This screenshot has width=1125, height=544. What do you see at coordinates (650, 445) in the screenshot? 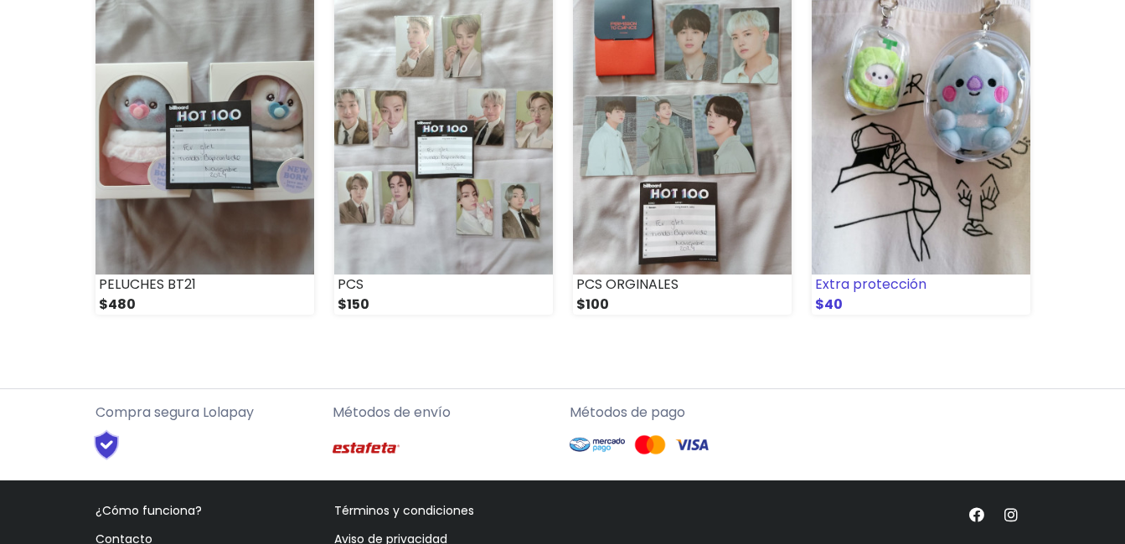
I see `img: Mastercard Logo` at bounding box center [650, 445].